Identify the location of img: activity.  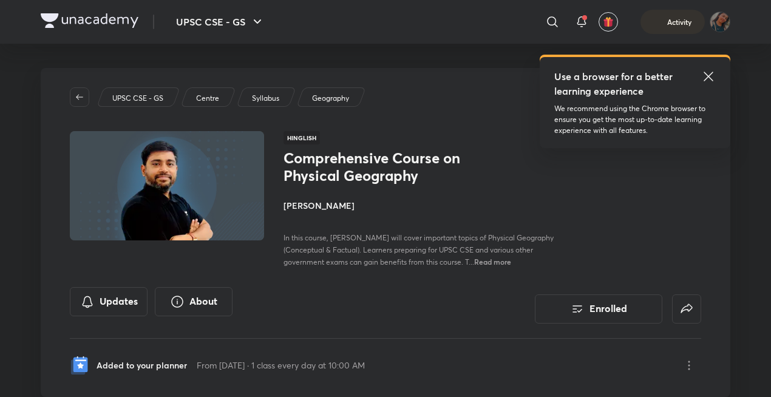
(658, 22).